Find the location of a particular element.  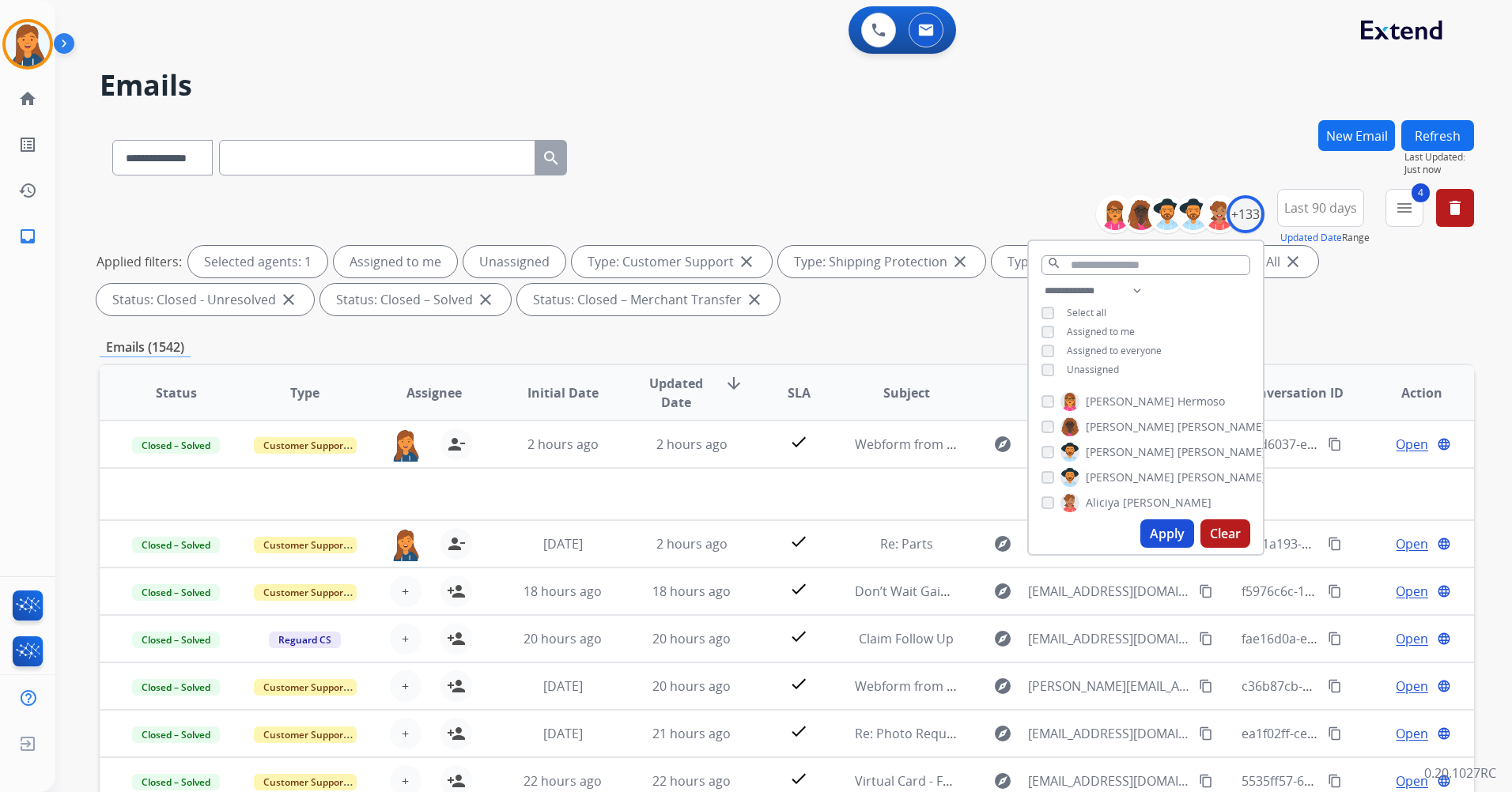

div: Assigned to me is located at coordinates (396, 261).